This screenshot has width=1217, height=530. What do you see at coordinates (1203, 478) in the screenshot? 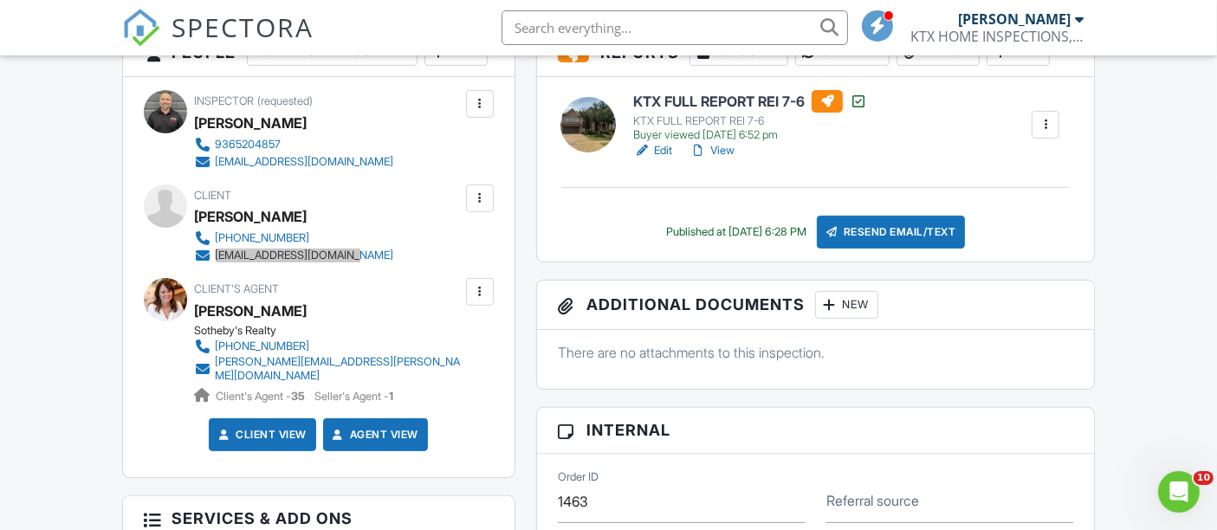
I see `span: 10` at bounding box center [1203, 478].